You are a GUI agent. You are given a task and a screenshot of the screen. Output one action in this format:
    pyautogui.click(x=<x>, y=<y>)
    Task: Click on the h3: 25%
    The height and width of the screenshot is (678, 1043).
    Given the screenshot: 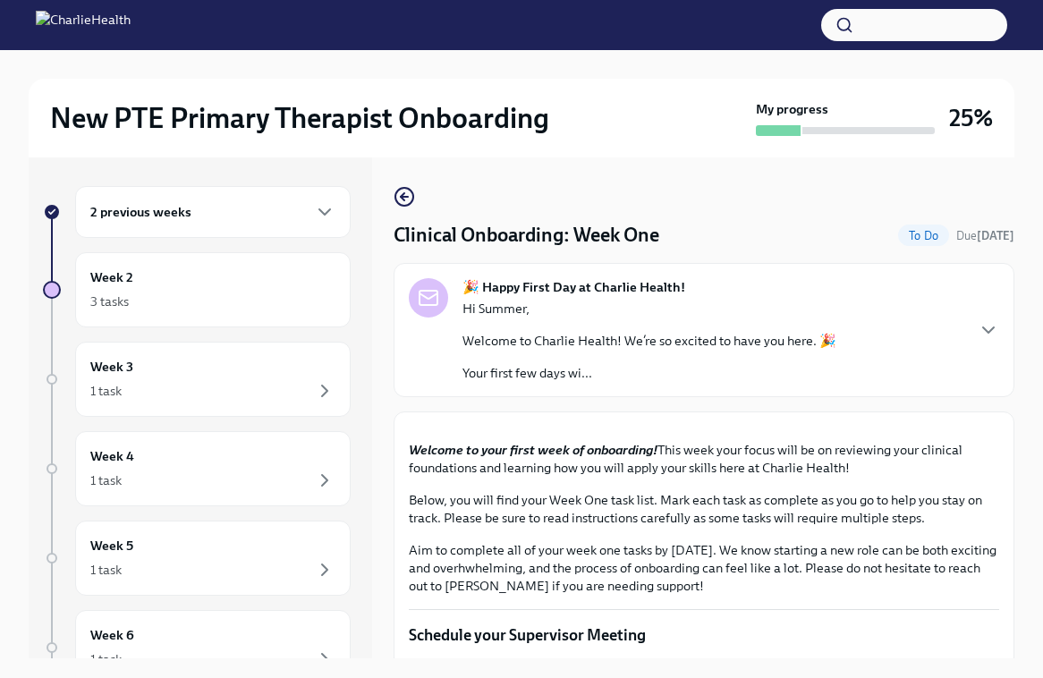 What is the action you would take?
    pyautogui.click(x=971, y=118)
    